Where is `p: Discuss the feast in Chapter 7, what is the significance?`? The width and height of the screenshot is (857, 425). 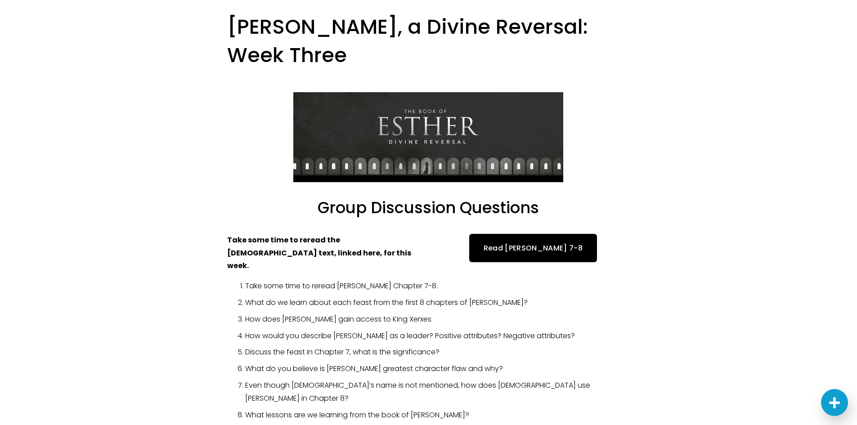 p: Discuss the feast in Chapter 7, what is the significance? is located at coordinates (437, 352).